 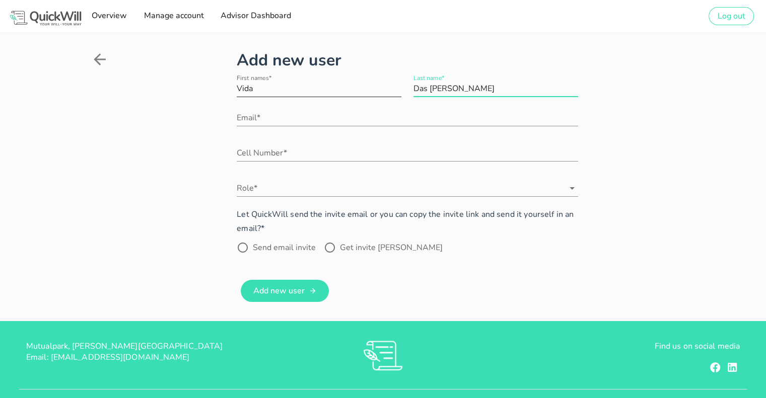 What do you see at coordinates (731, 16) in the screenshot?
I see `span: Log out` at bounding box center [731, 16].